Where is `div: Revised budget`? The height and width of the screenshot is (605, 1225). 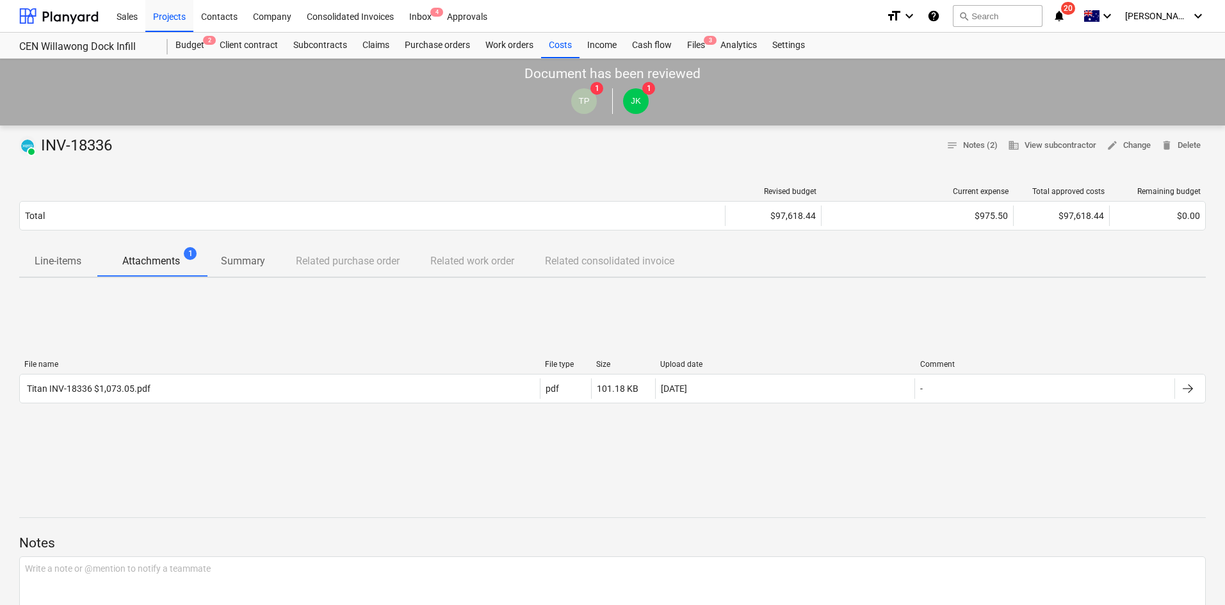
div: Revised budget is located at coordinates (774, 192).